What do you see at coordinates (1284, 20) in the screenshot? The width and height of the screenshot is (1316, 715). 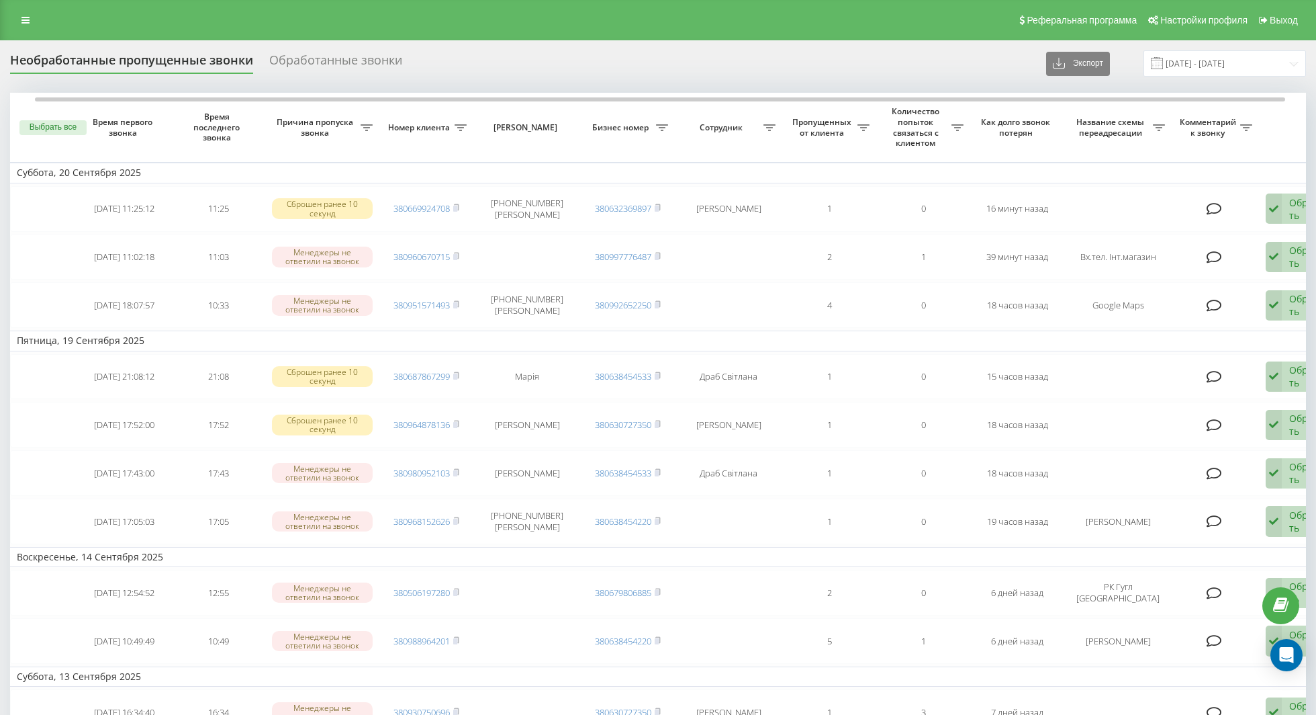 I see `span: Выход` at bounding box center [1284, 20].